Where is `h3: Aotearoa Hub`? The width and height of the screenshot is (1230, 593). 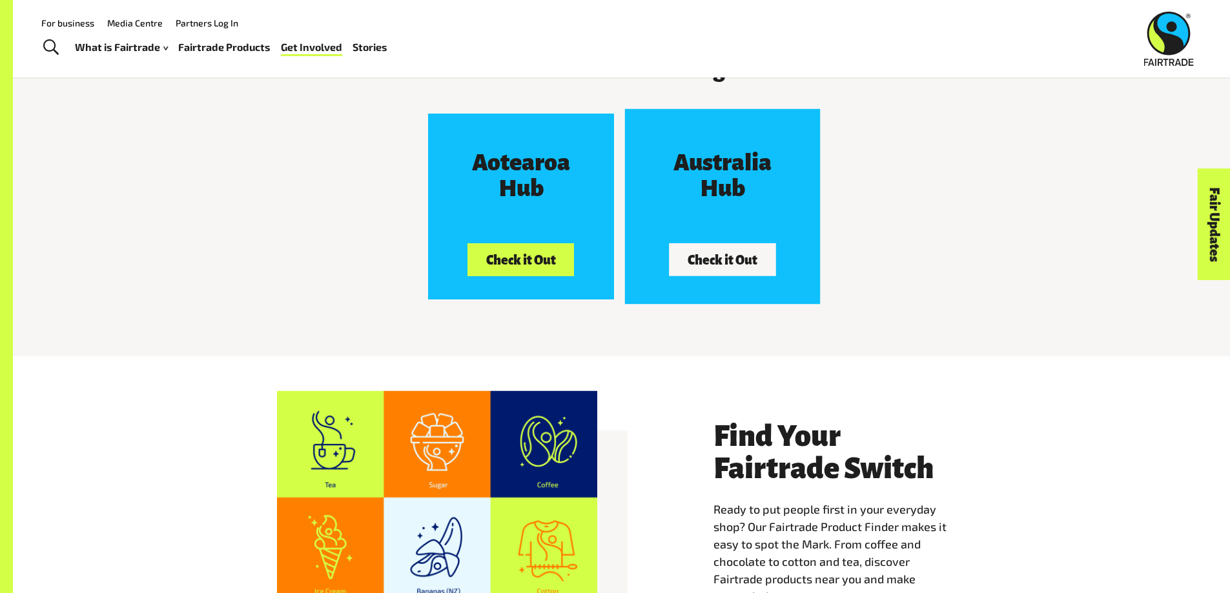
h3: Aotearoa Hub is located at coordinates (521, 176).